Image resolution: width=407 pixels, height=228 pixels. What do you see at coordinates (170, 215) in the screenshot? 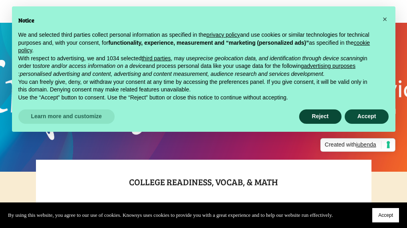
I see `p: By using this website, you agree to our use of cookies. Knowsys uses cookies to provide you with ...` at bounding box center [170, 215].